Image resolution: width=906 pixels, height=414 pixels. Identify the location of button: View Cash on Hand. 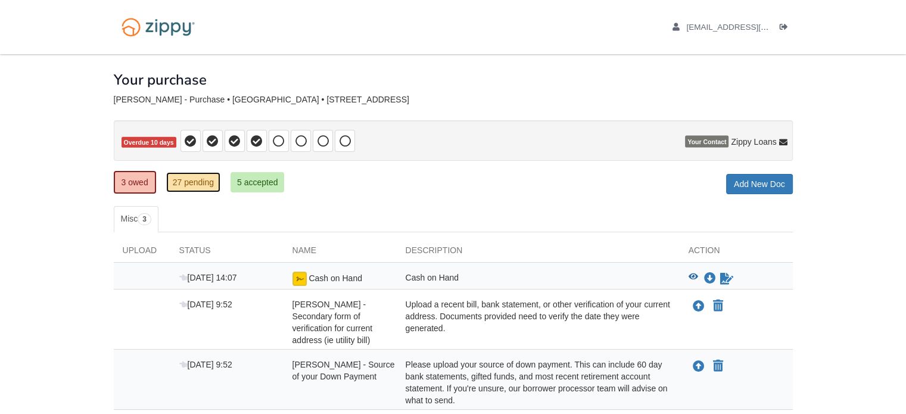
(693, 279).